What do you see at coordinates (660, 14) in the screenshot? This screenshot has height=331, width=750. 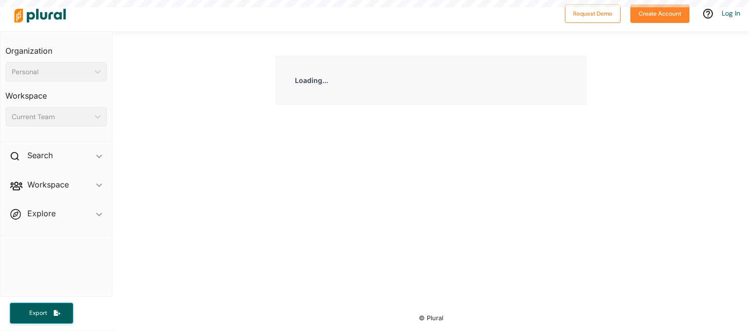 I see `button: Create Account` at bounding box center [660, 14].